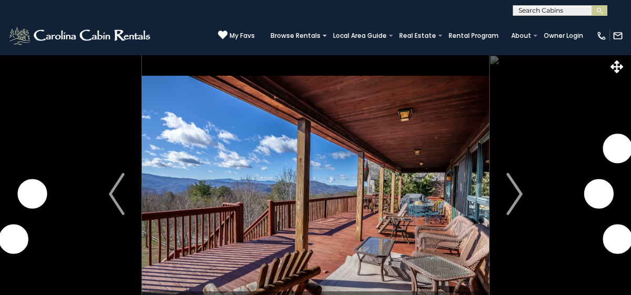  What do you see at coordinates (417, 36) in the screenshot?
I see `a: Real Estate` at bounding box center [417, 36].